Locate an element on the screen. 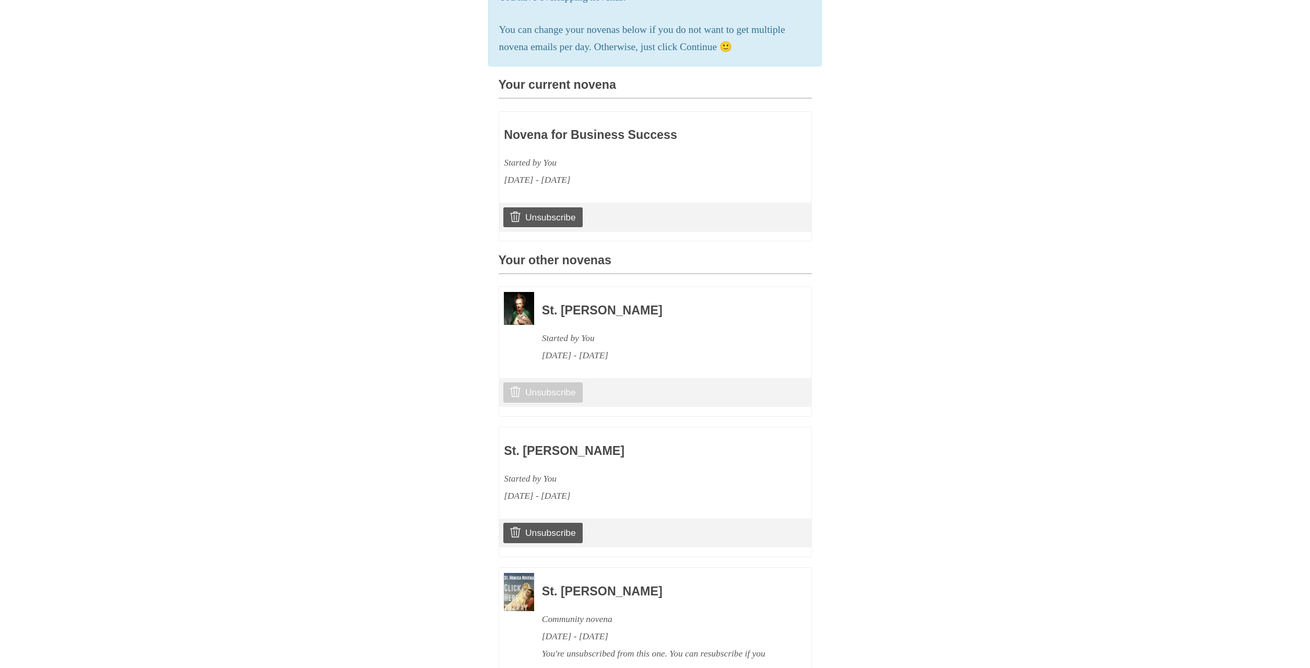  h3: Your other novenas is located at coordinates (655, 264).